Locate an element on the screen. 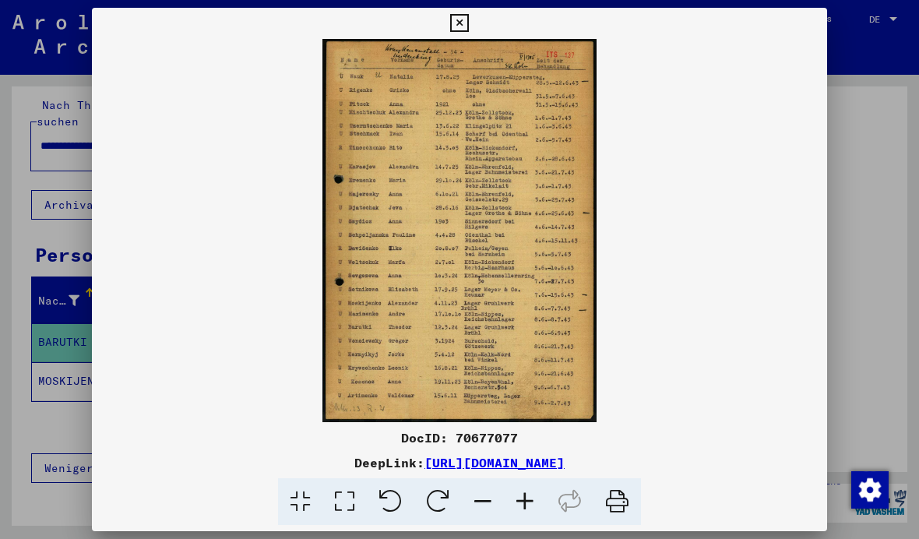 Image resolution: width=919 pixels, height=539 pixels. div: Zustimmung ändern is located at coordinates (869, 489).